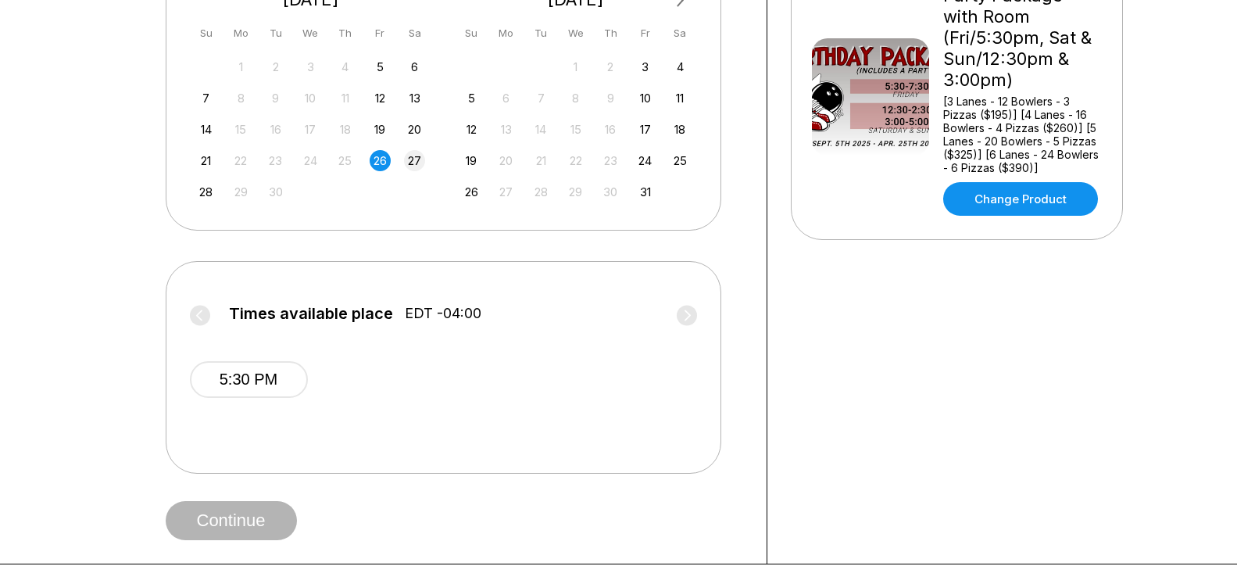 This screenshot has height=584, width=1237. Describe the element at coordinates (206, 191) in the screenshot. I see `div: Choose Sunday, September 28th, 2025` at that location.